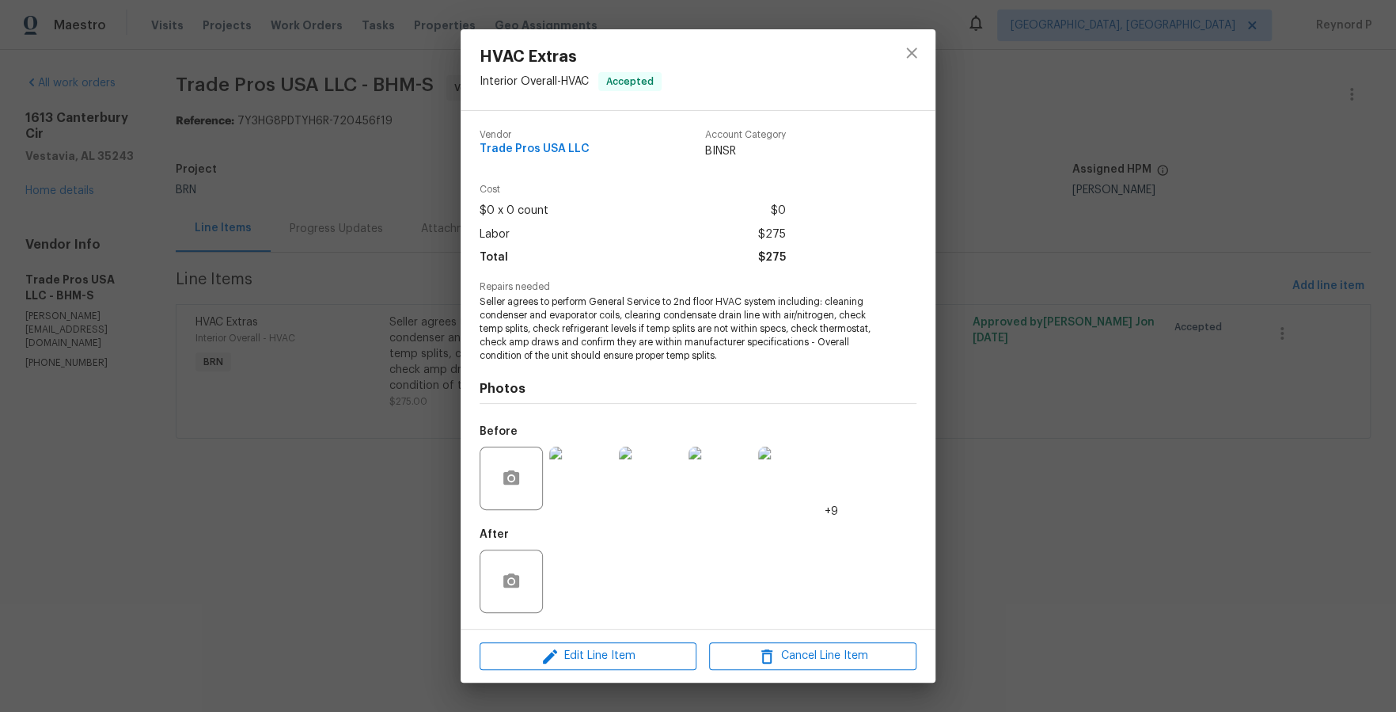  Describe the element at coordinates (745, 135) in the screenshot. I see `span: Account Category` at that location.